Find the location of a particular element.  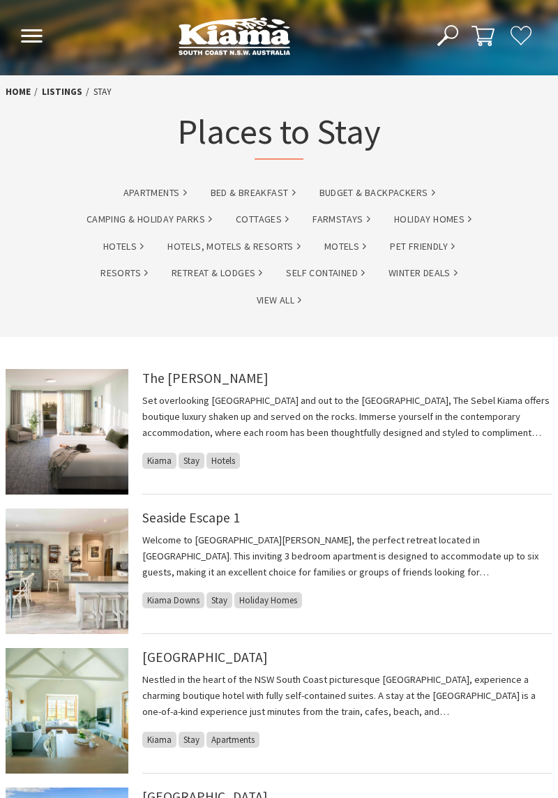

a: Apartments is located at coordinates (155, 192).